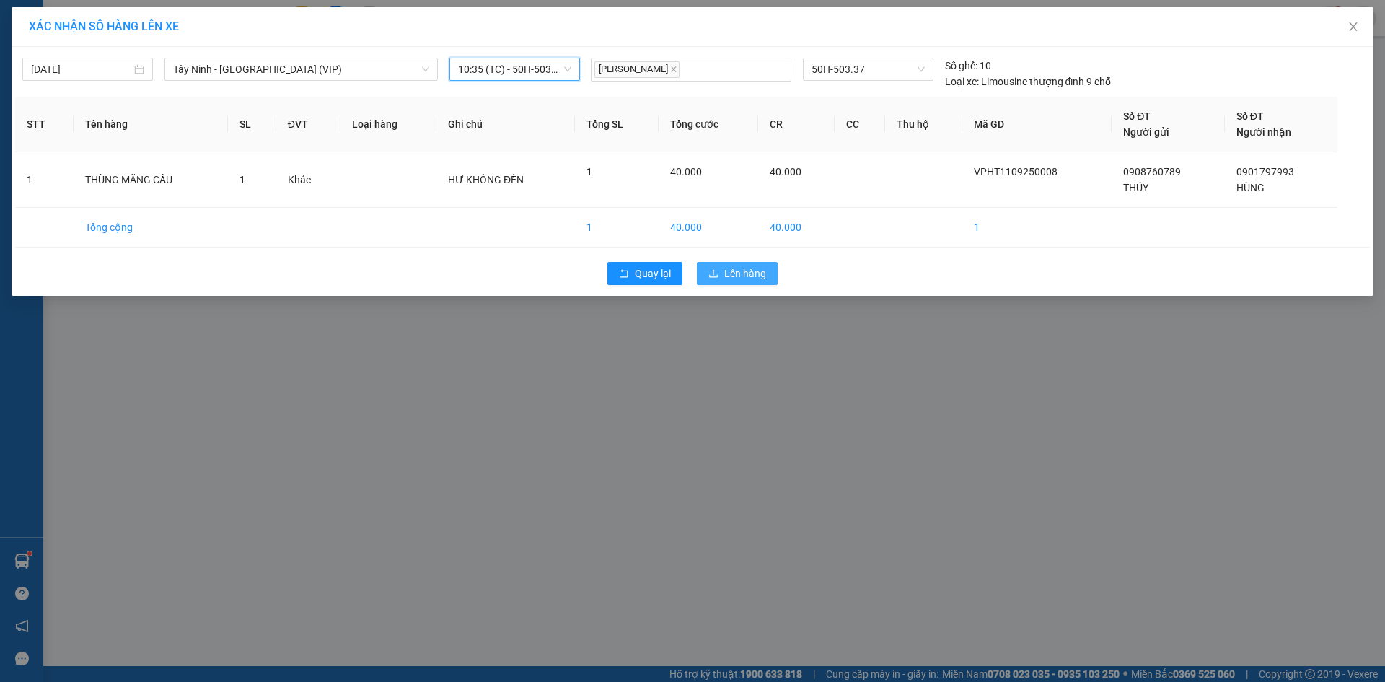 Image resolution: width=1385 pixels, height=682 pixels. I want to click on th: SL, so click(252, 124).